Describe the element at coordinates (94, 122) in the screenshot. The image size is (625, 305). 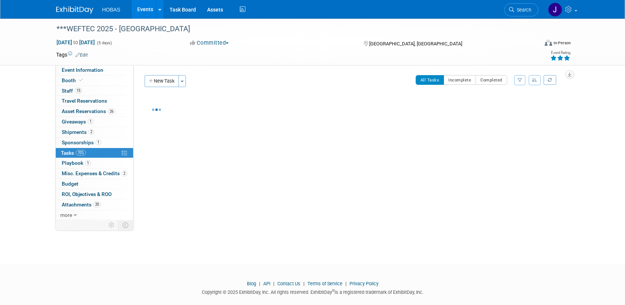
I see `a: Giveaways1` at that location.